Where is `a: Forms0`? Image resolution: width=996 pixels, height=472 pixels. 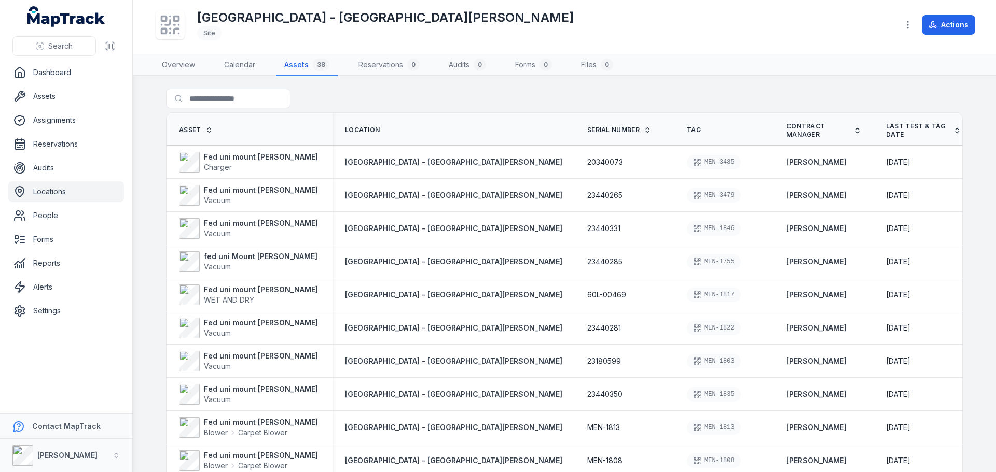 a: Forms0 is located at coordinates (533, 65).